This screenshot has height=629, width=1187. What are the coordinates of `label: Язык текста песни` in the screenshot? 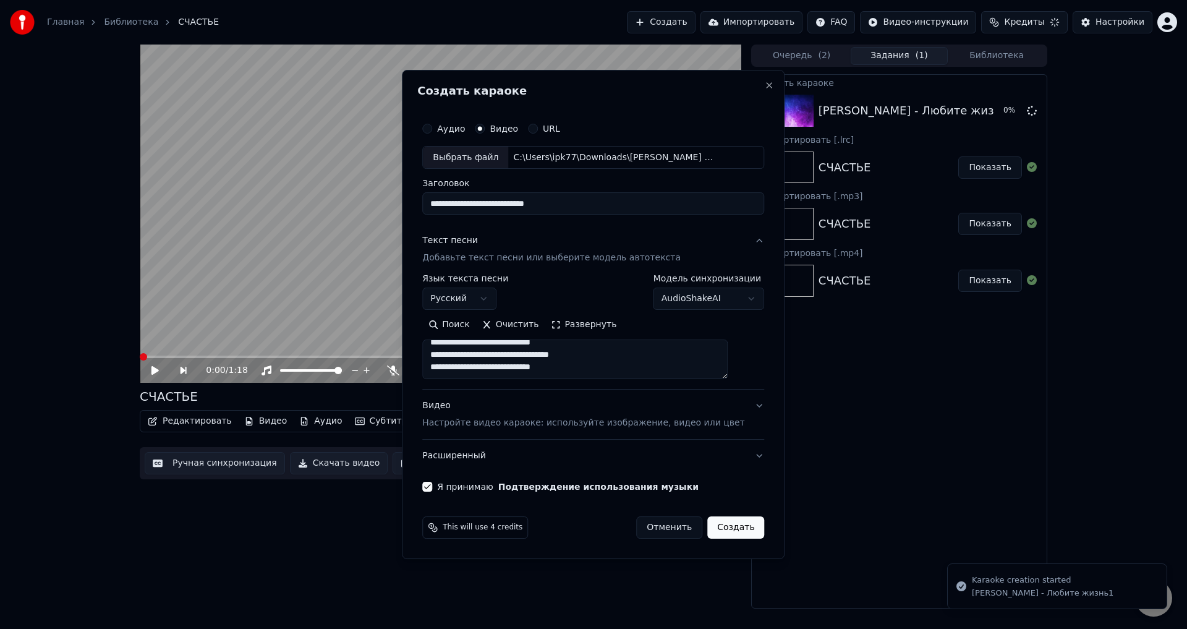 It's located at (465, 279).